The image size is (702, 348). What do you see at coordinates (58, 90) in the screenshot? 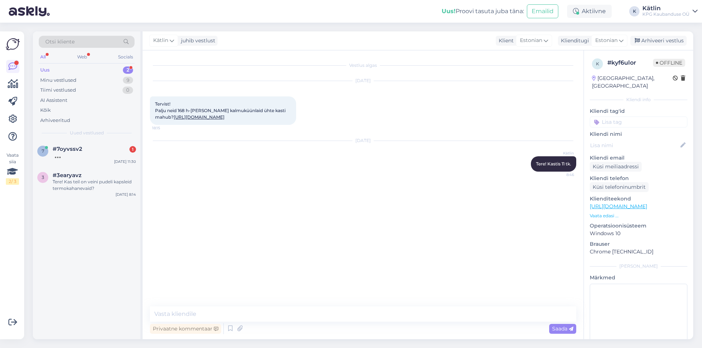
I see `div: Tiimi vestlused` at bounding box center [58, 90].